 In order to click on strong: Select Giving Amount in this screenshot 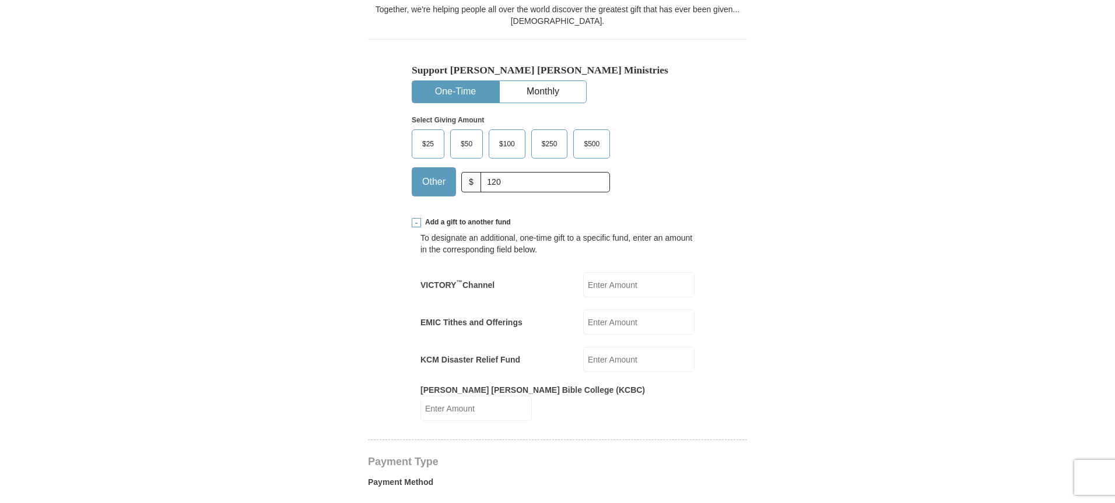, I will do `click(448, 120)`.